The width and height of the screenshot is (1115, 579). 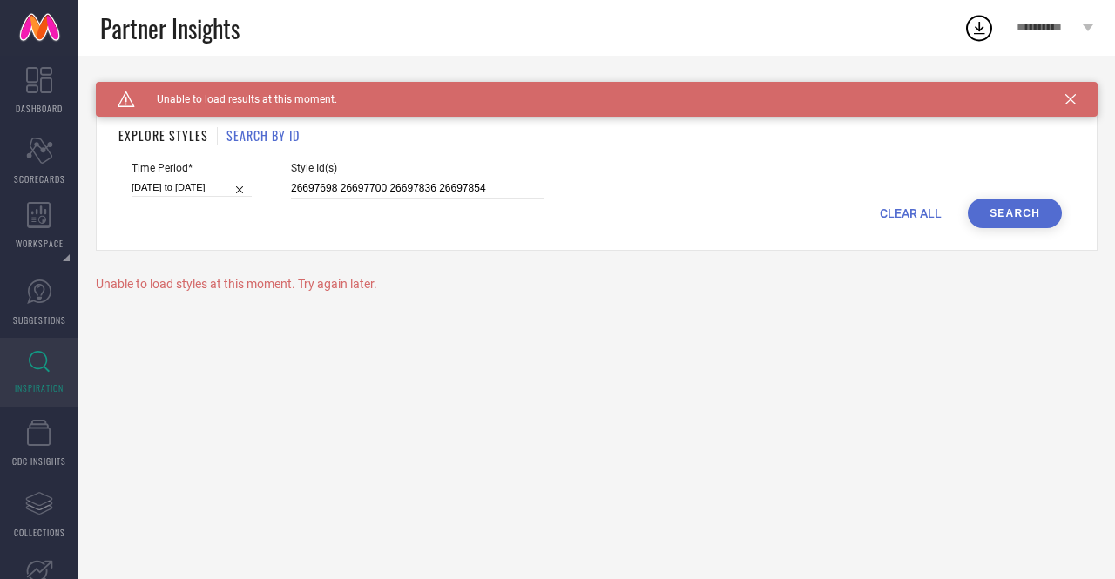 I want to click on span: COLLECTIONS, so click(x=39, y=532).